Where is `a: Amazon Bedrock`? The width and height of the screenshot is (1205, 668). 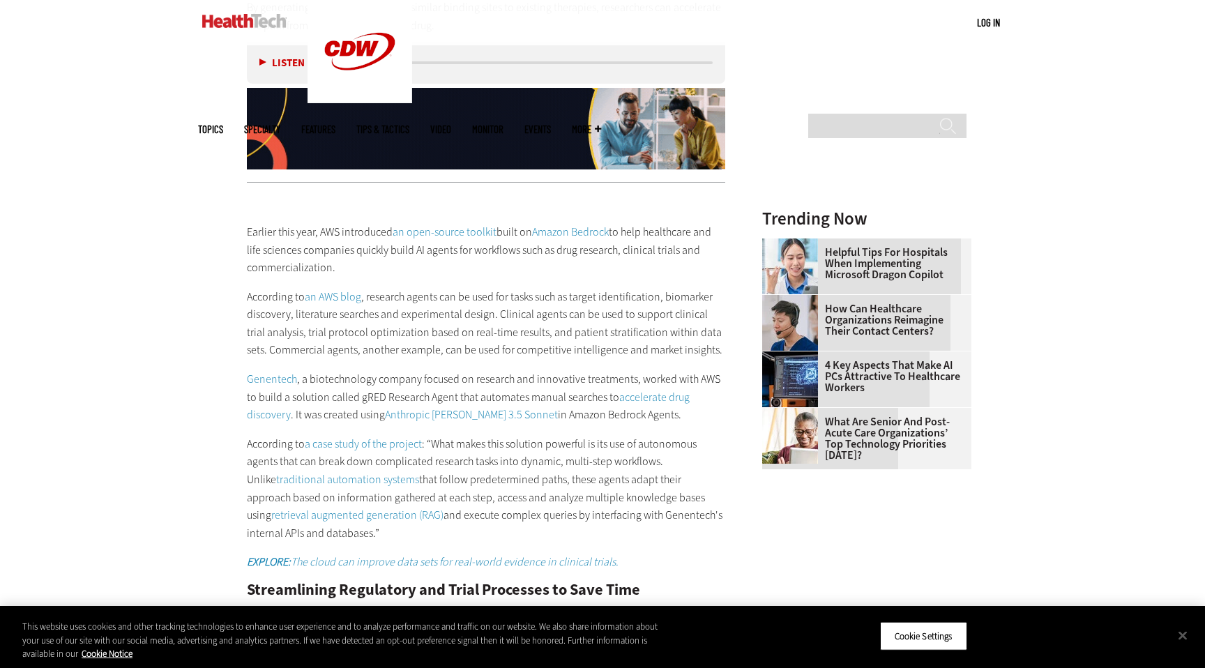
a: Amazon Bedrock is located at coordinates (570, 232).